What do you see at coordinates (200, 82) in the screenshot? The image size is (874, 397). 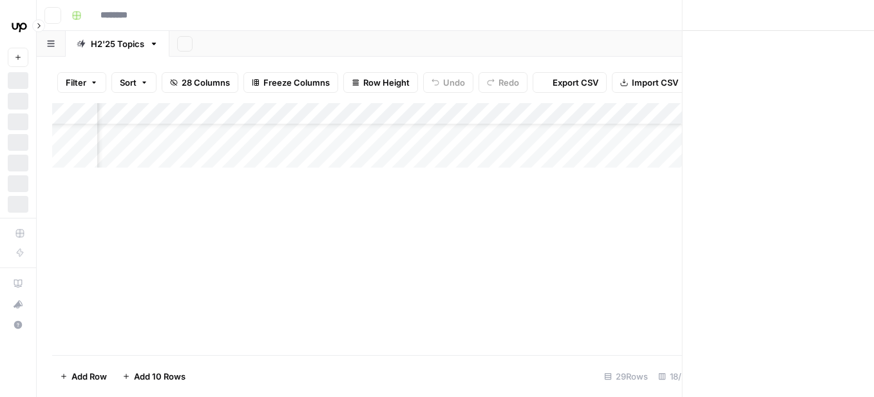 I see `button: 28 Columns` at bounding box center [200, 82].